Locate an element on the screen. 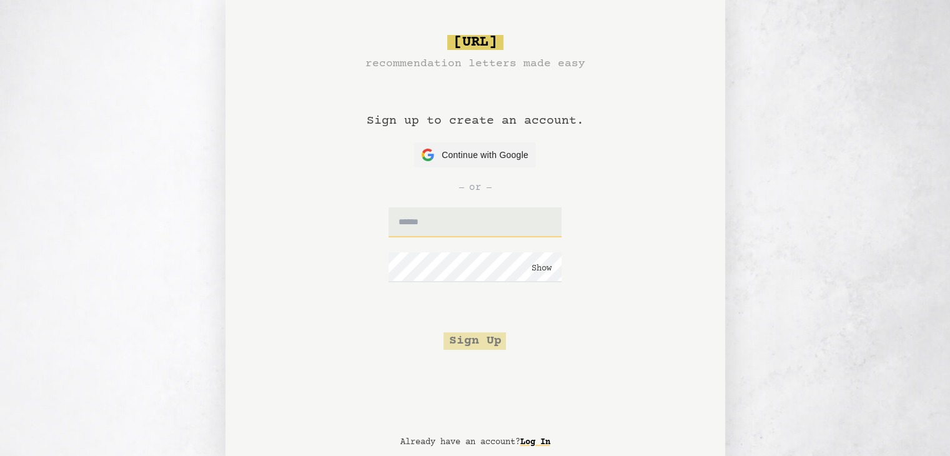 This screenshot has width=950, height=456. h1: Sign up to create an account. is located at coordinates (475, 107).